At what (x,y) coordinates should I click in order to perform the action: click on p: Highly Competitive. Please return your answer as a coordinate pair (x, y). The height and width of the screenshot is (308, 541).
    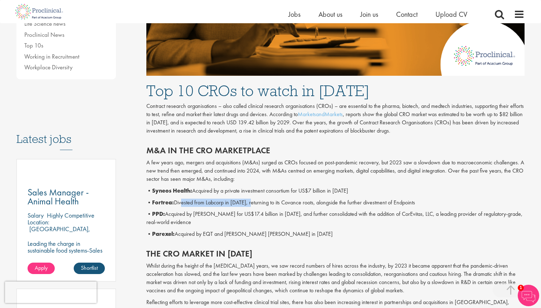
    Looking at the image, I should click on (70, 215).